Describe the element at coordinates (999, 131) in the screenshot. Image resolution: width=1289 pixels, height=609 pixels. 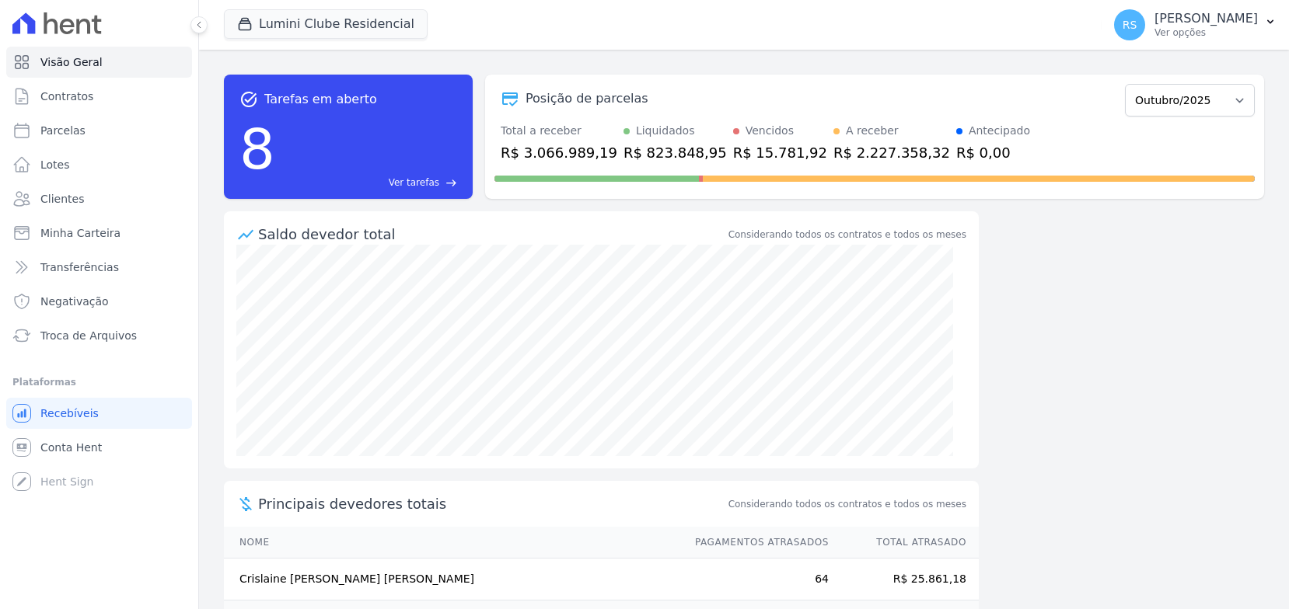
I see `div: Antecipado` at that location.